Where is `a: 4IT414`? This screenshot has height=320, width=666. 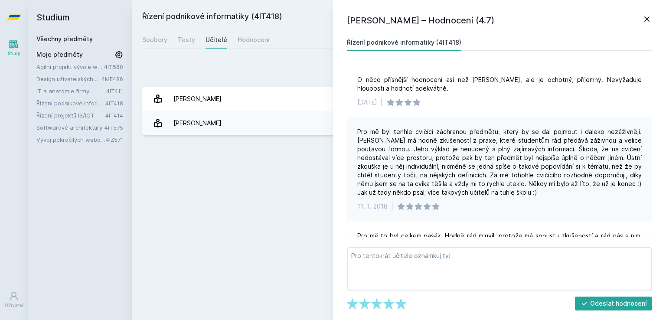
a: 4IT414 is located at coordinates (114, 115).